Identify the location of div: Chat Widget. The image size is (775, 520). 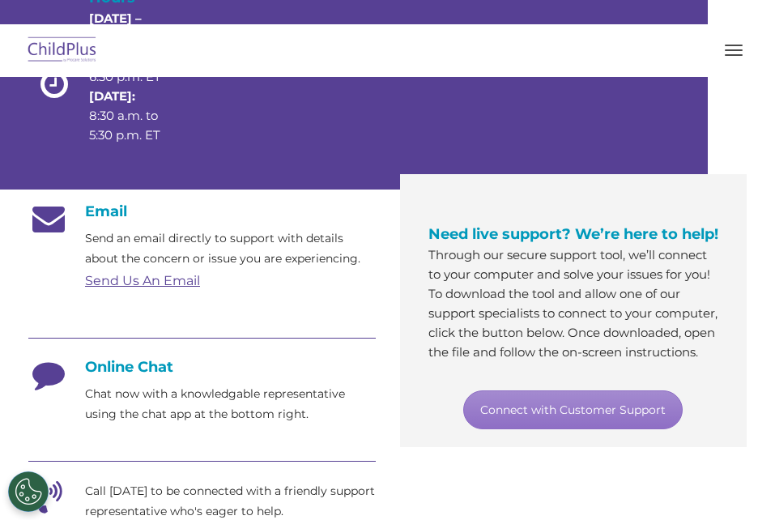
(734, 481).